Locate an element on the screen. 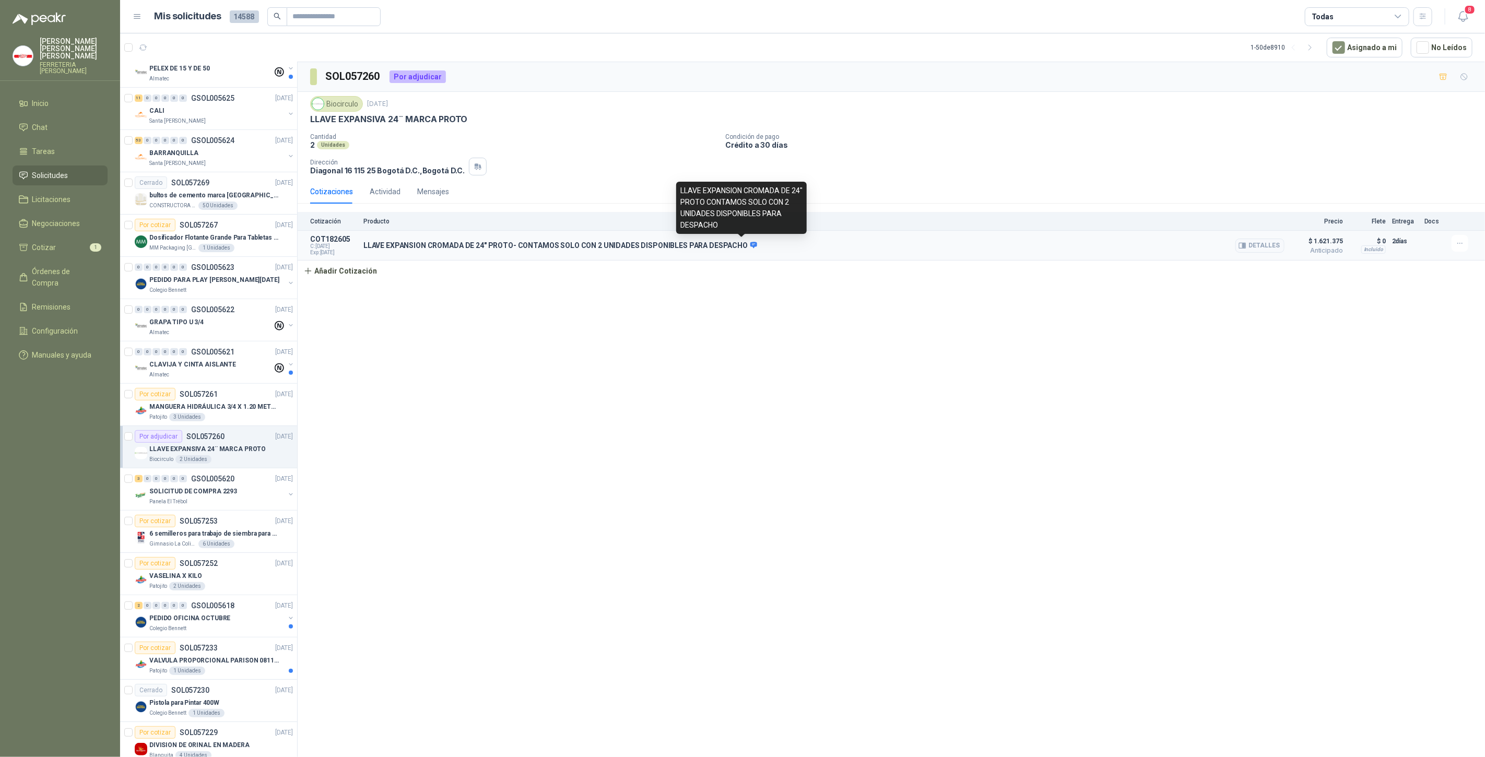  div: 50 Unidades is located at coordinates (218, 206).